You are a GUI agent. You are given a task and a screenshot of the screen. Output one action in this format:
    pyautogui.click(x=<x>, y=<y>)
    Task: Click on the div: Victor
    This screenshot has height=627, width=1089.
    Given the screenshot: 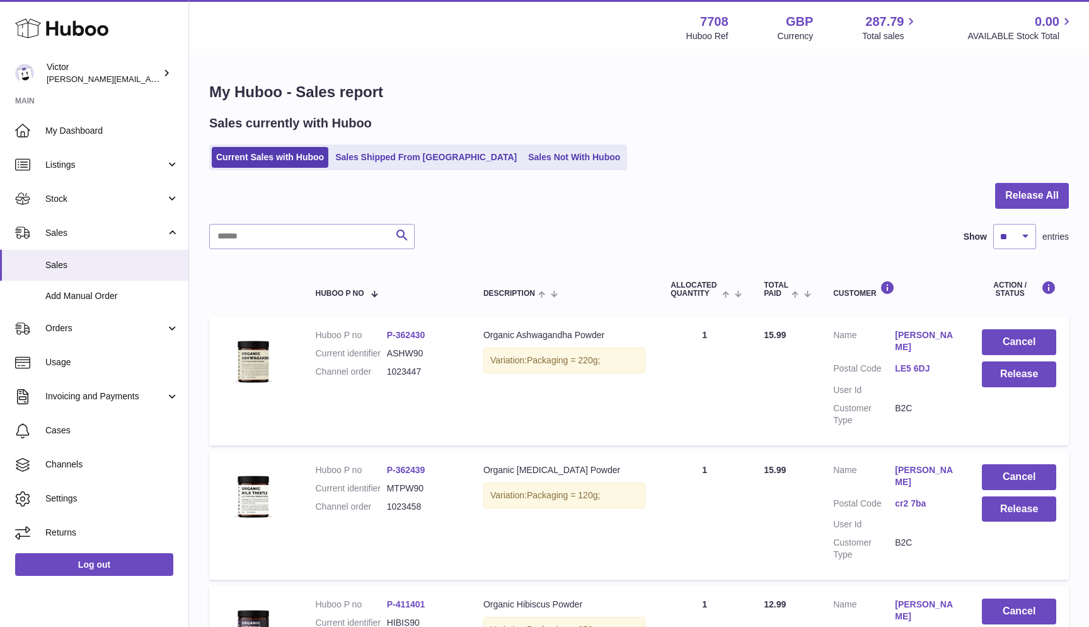 What is the action you would take?
    pyautogui.click(x=103, y=73)
    